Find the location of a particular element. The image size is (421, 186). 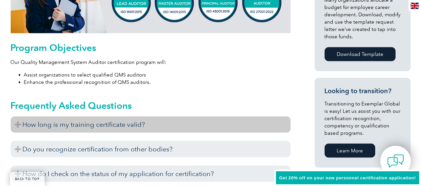

img: contact-chat.png is located at coordinates (395, 161).